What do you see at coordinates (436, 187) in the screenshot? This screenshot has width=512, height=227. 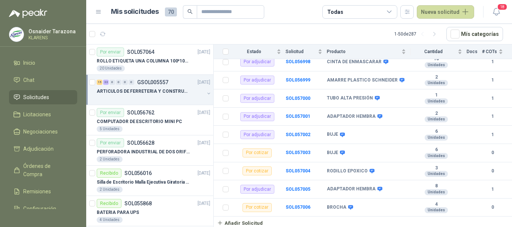 I see `b: 8` at bounding box center [436, 187].